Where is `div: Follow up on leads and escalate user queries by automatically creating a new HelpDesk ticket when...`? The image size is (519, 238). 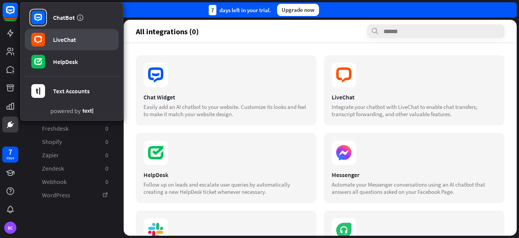
div: Follow up on leads and escalate user queries by automatically creating a new HelpDesk ticket when... is located at coordinates (226, 188).